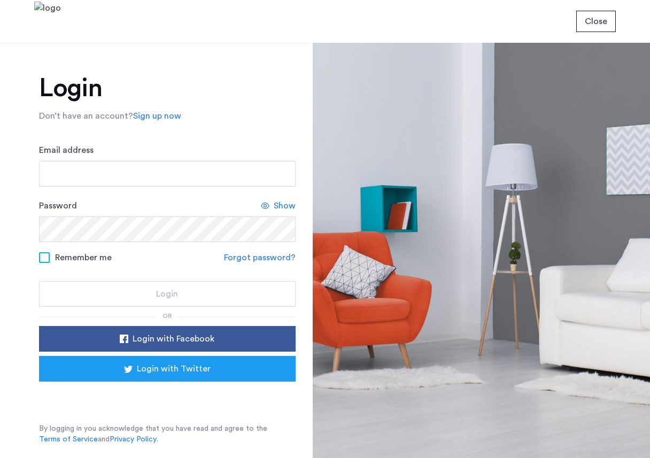 This screenshot has height=458, width=650. What do you see at coordinates (174, 369) in the screenshot?
I see `span: Login with Twitter` at bounding box center [174, 369].